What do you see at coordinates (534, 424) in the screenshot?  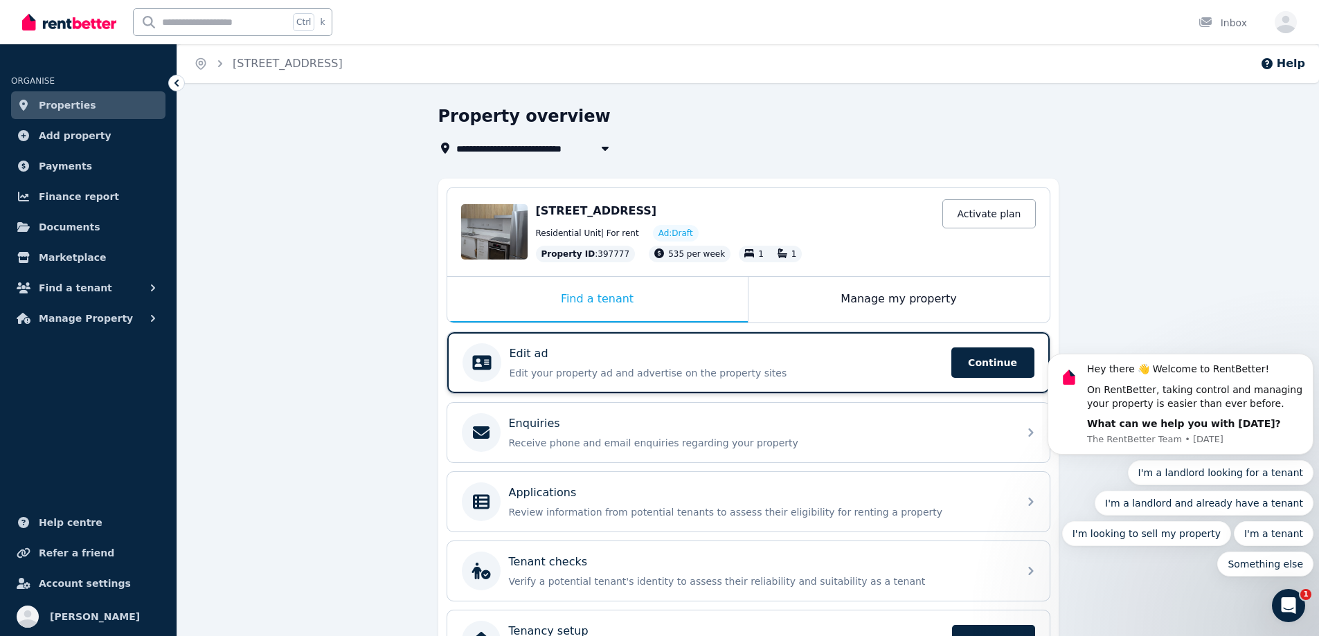 I see `p: Enquiries` at bounding box center [534, 424].